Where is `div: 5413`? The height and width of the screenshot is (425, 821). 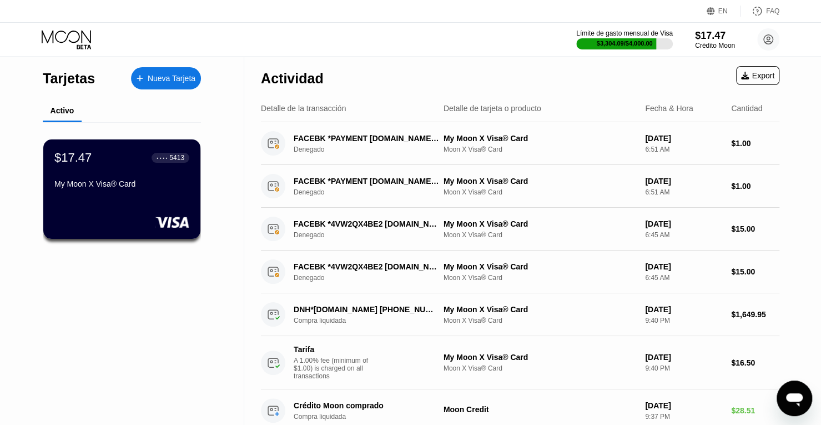
div: 5413 is located at coordinates (177, 158).